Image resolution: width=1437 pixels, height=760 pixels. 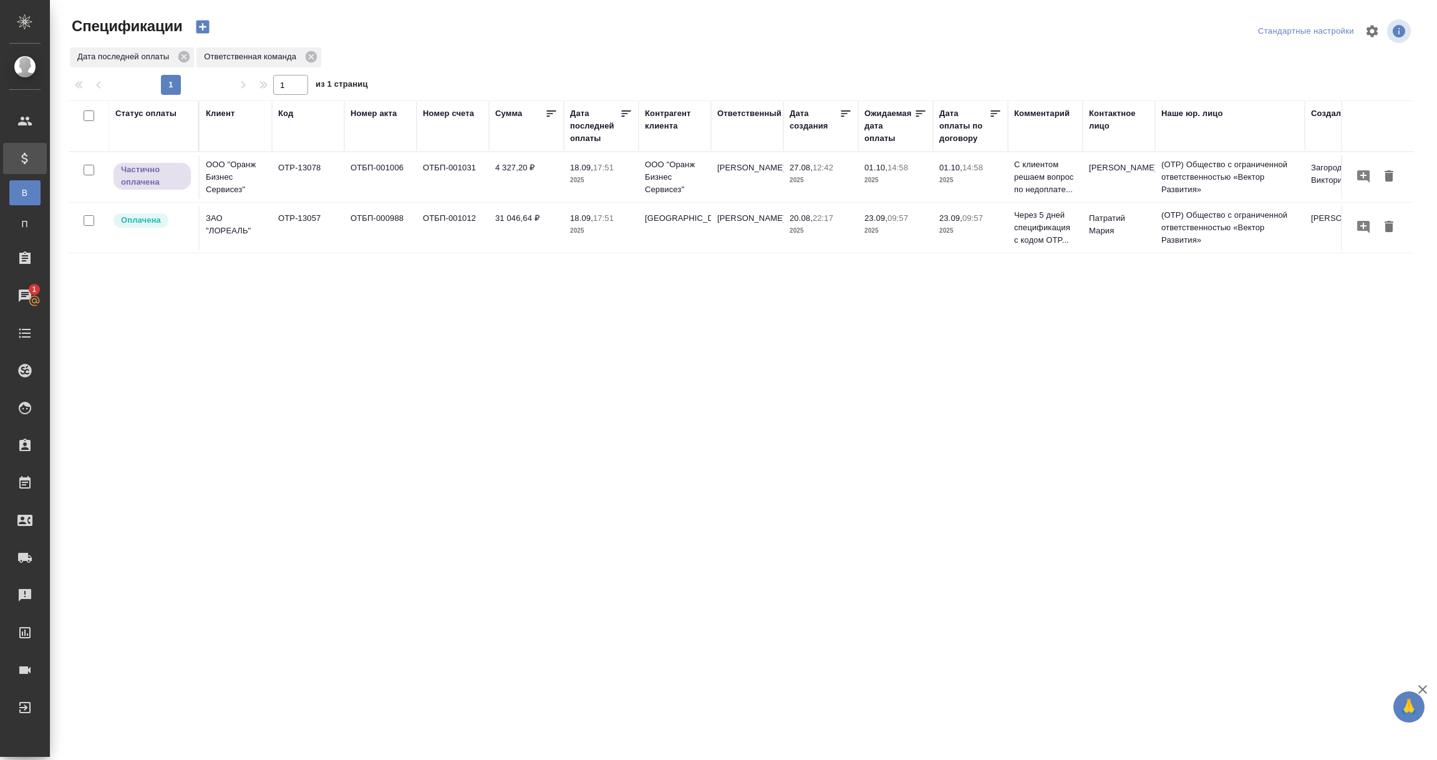 What do you see at coordinates (1372, 31) in the screenshot?
I see `span: Настроить таблицу` at bounding box center [1372, 31].